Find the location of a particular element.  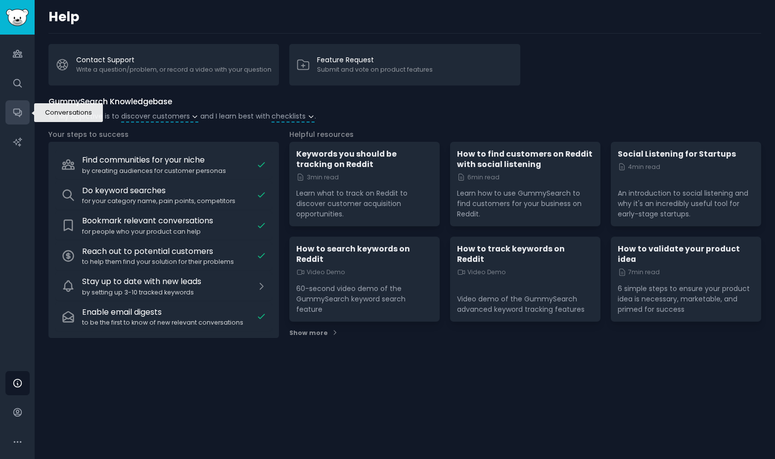

span: 3 min read is located at coordinates (317, 177).